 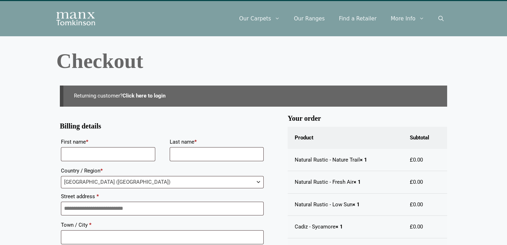 What do you see at coordinates (217, 142) in the screenshot?
I see `label: Last name` at bounding box center [217, 142].